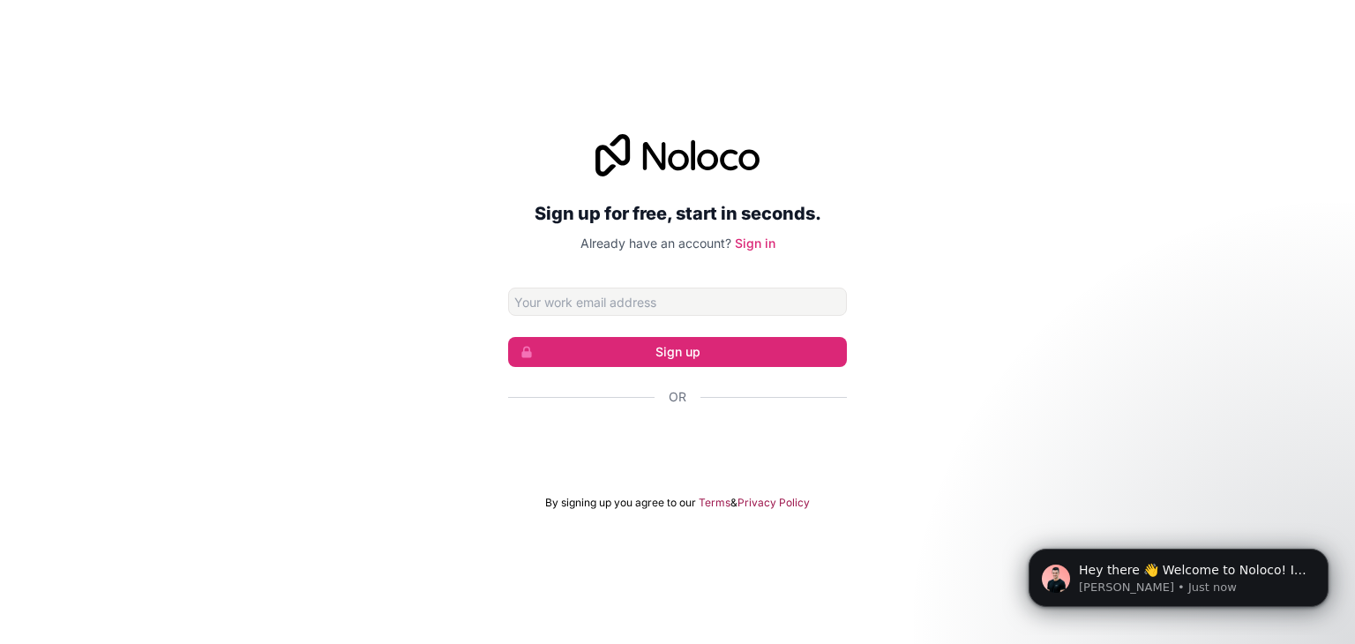  Describe the element at coordinates (677, 397) in the screenshot. I see `span: Or` at that location.